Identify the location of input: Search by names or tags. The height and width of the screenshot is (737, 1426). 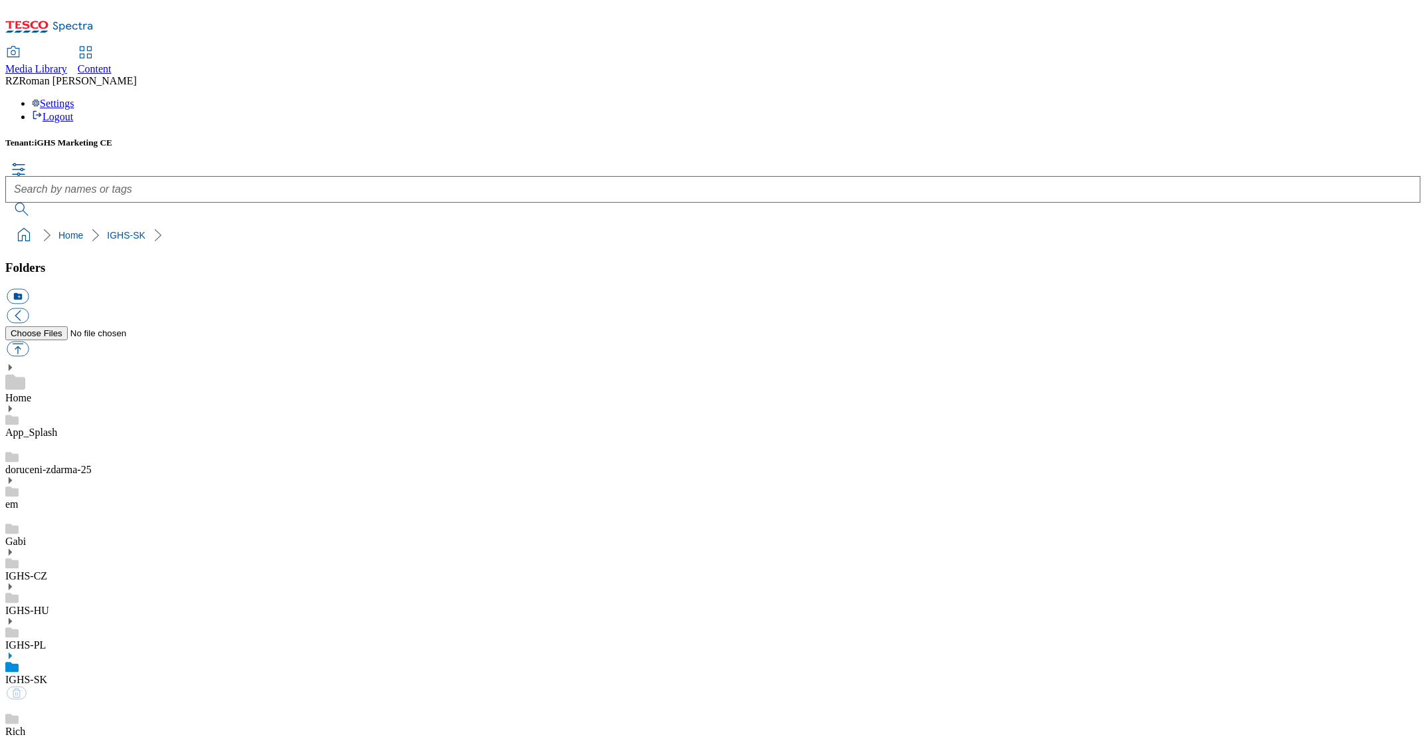
(713, 189).